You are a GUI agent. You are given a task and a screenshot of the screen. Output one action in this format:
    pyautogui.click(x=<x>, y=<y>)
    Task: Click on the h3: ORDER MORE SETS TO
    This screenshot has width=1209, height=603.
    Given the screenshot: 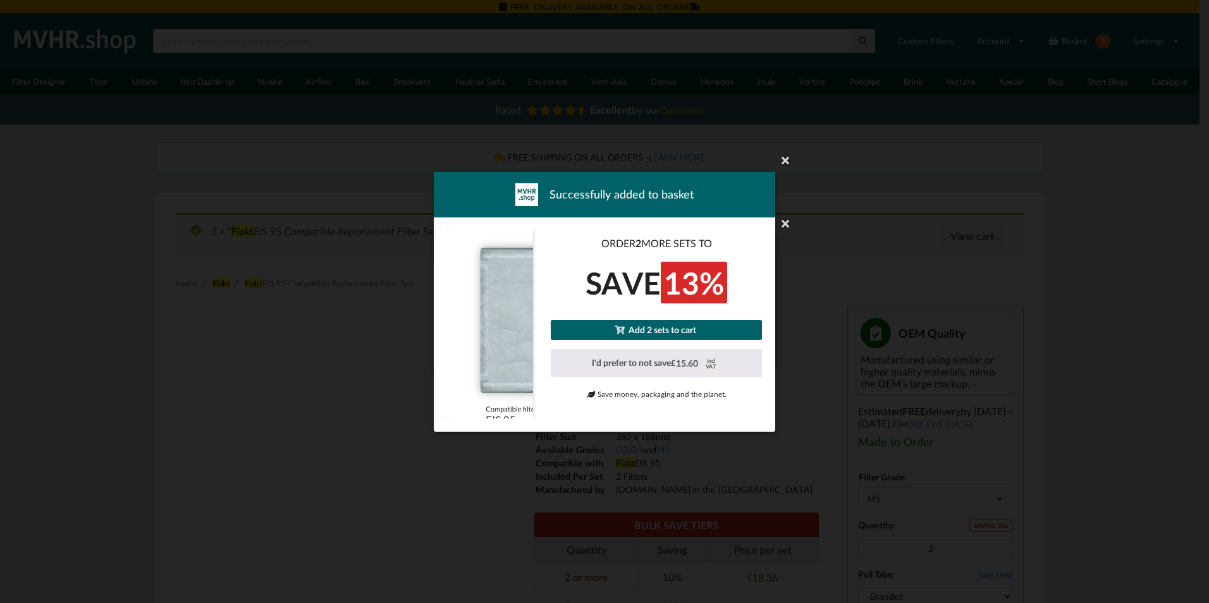 What is the action you would take?
    pyautogui.click(x=656, y=243)
    